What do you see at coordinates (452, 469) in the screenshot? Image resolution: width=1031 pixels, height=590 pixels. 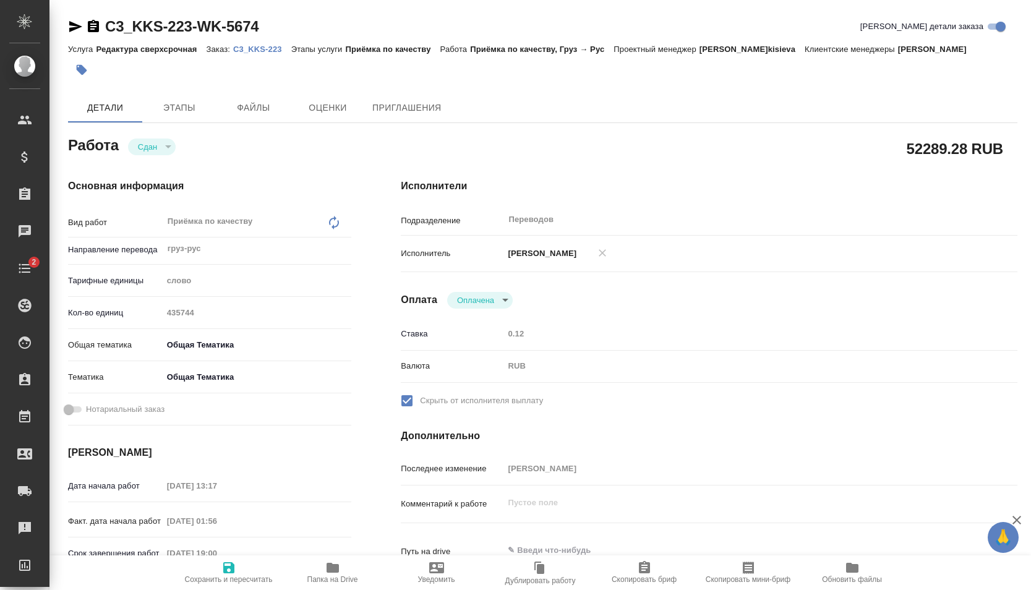 I see `p: Последнее изменение` at bounding box center [452, 469].